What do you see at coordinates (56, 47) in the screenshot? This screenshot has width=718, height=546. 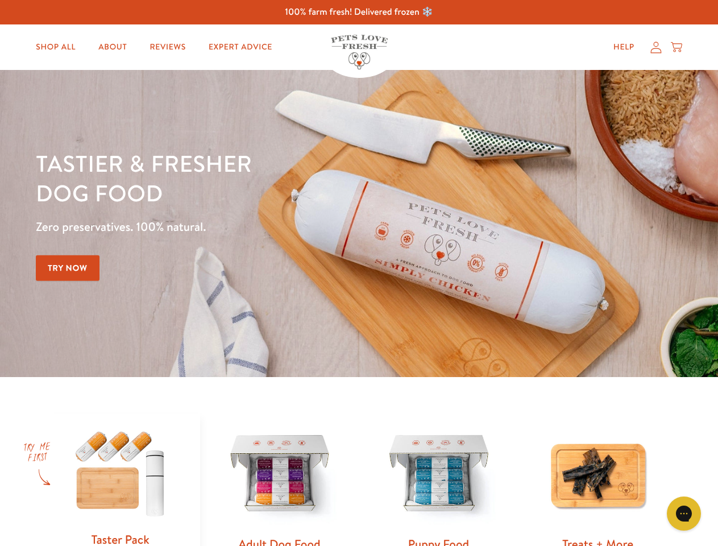 I see `a: Shop All` at bounding box center [56, 47].